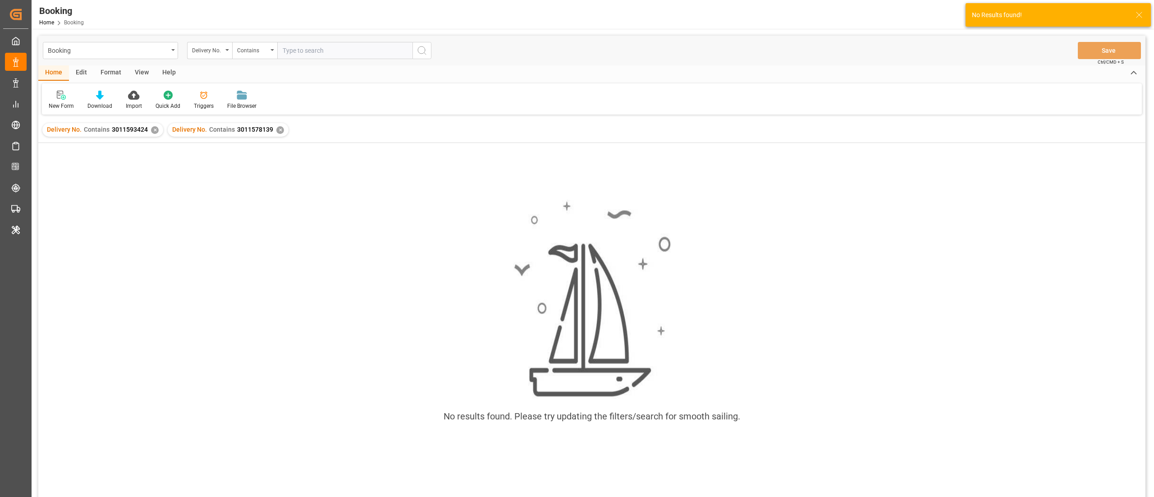 Image resolution: width=1154 pixels, height=497 pixels. I want to click on div: Quick Add, so click(168, 106).